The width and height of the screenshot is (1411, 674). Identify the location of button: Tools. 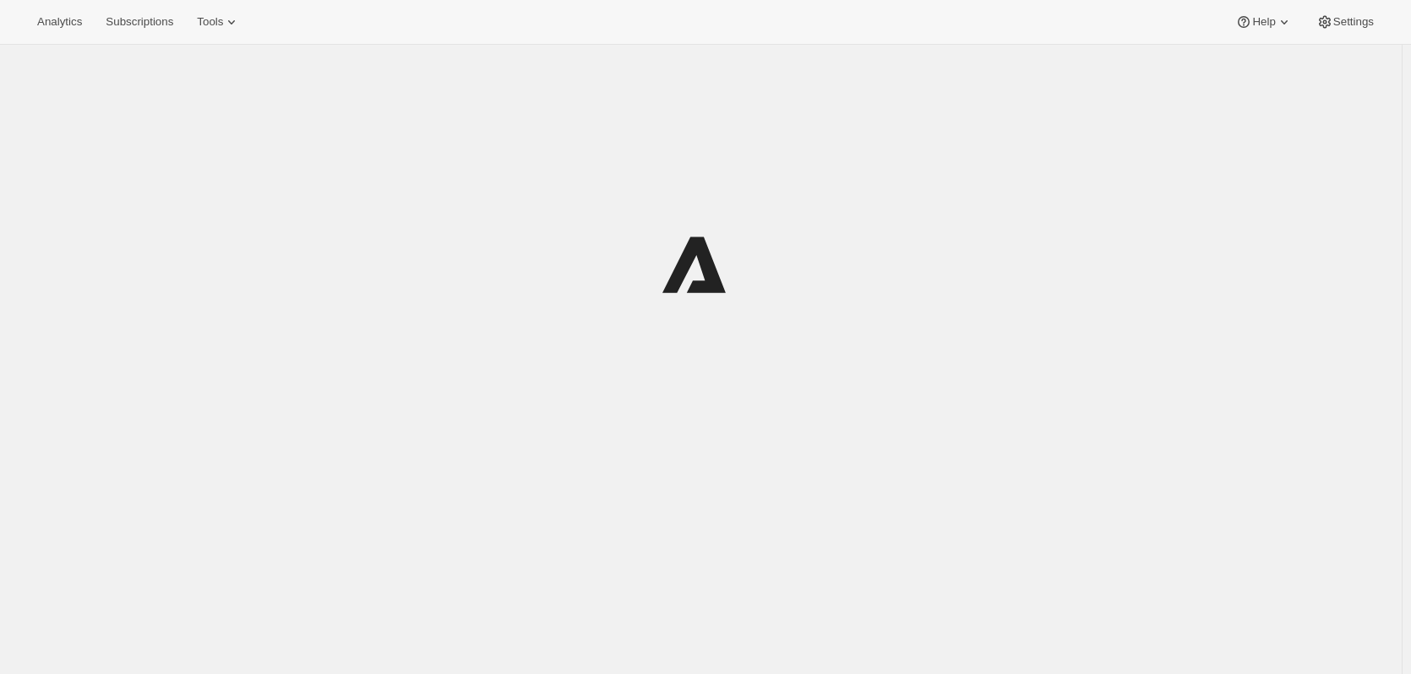
(218, 22).